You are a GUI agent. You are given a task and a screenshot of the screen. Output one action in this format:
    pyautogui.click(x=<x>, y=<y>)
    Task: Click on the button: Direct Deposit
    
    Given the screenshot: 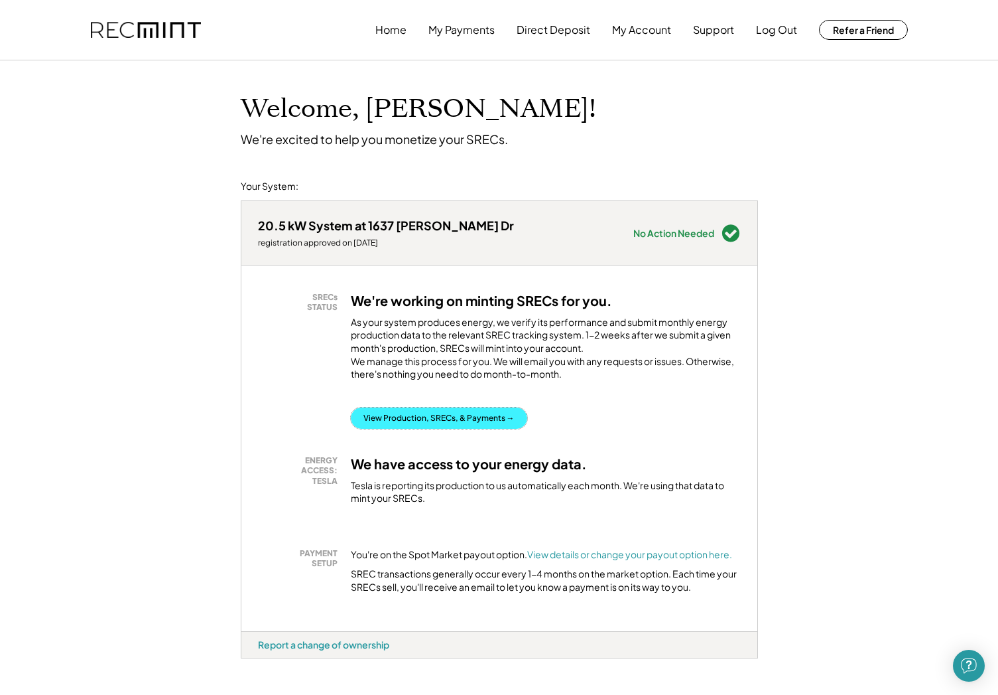 What is the action you would take?
    pyautogui.click(x=553, y=30)
    